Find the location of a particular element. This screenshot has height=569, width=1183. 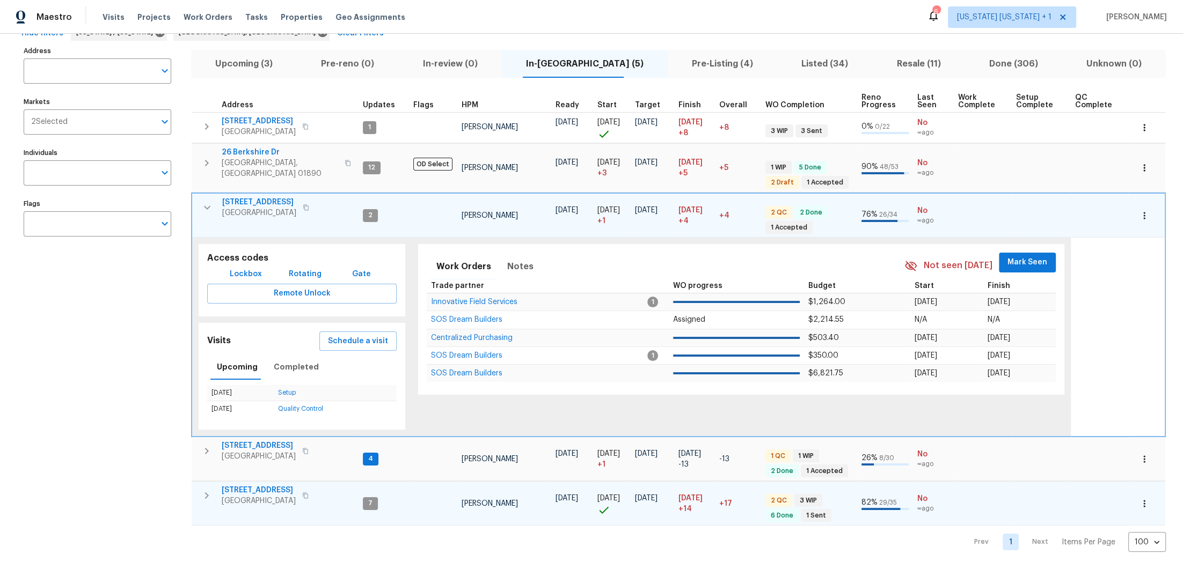

label: Flags is located at coordinates (97, 204).